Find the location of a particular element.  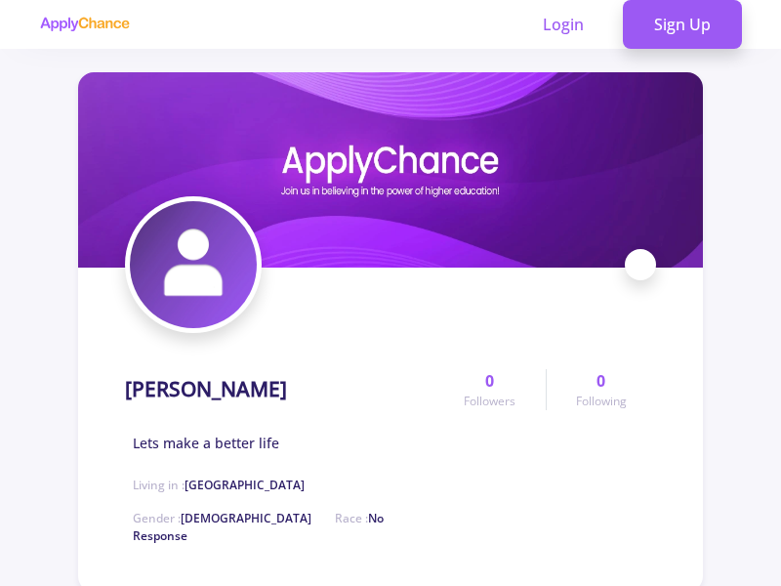

a: 0Followers is located at coordinates (489, 389).